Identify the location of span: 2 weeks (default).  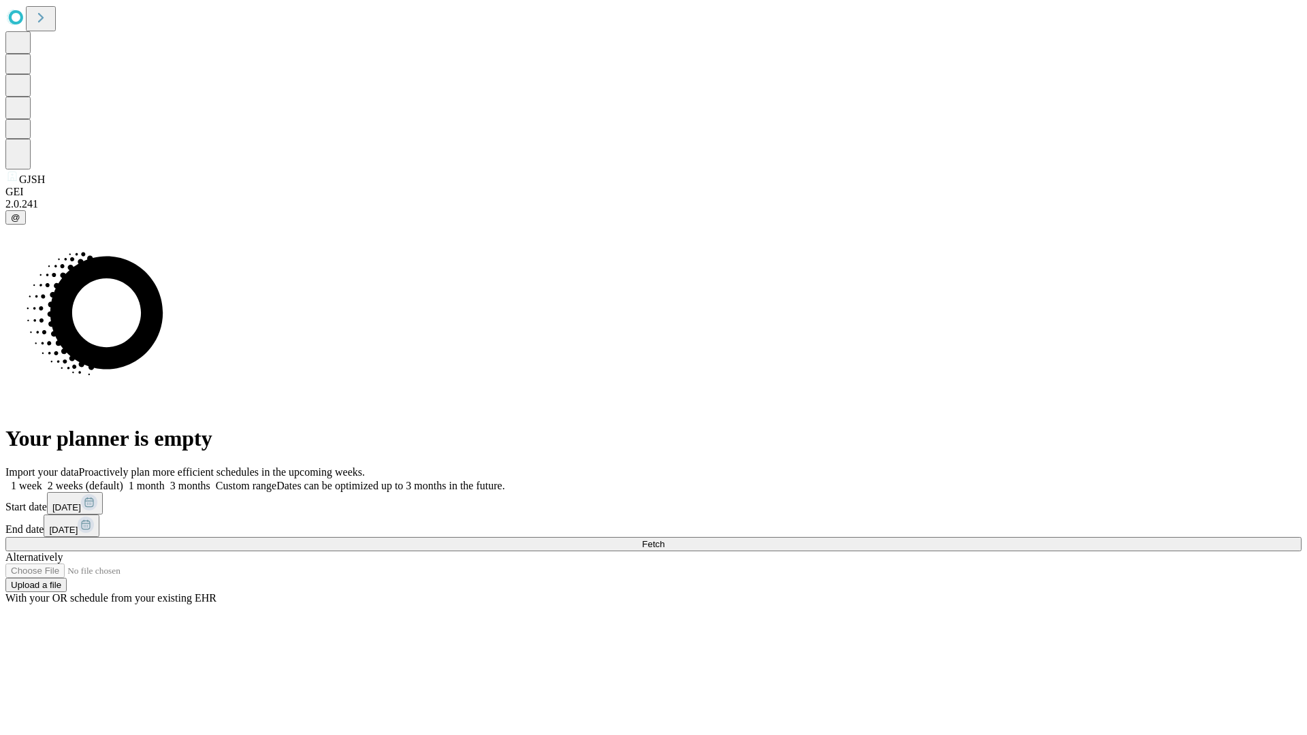
(85, 485).